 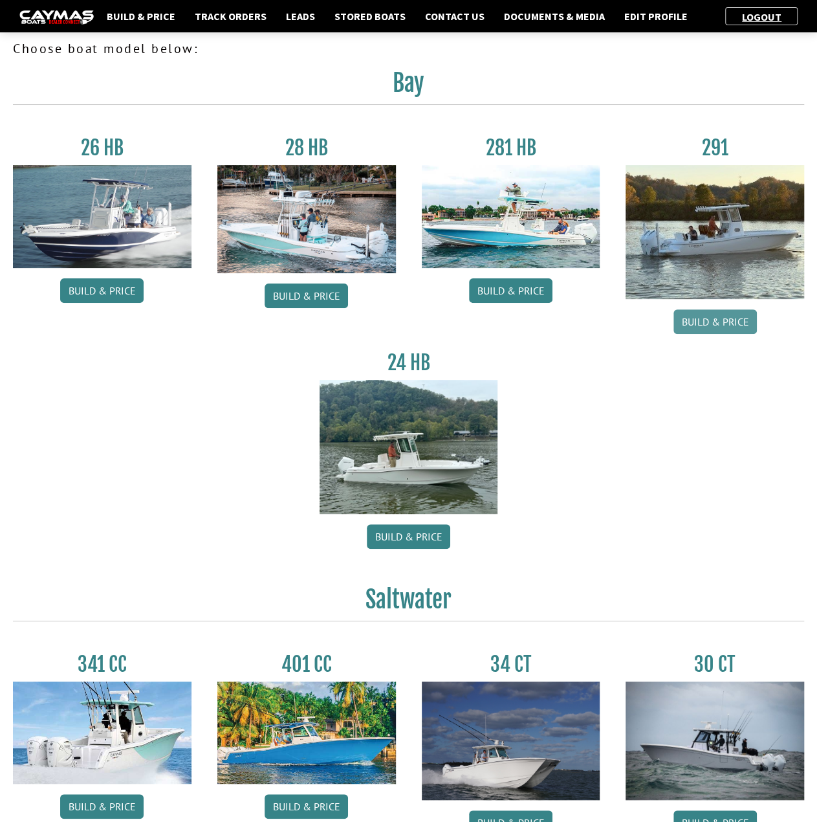 What do you see at coordinates (715, 232) in the screenshot?
I see `img: 291_Thumbnail.jpg` at bounding box center [715, 232].